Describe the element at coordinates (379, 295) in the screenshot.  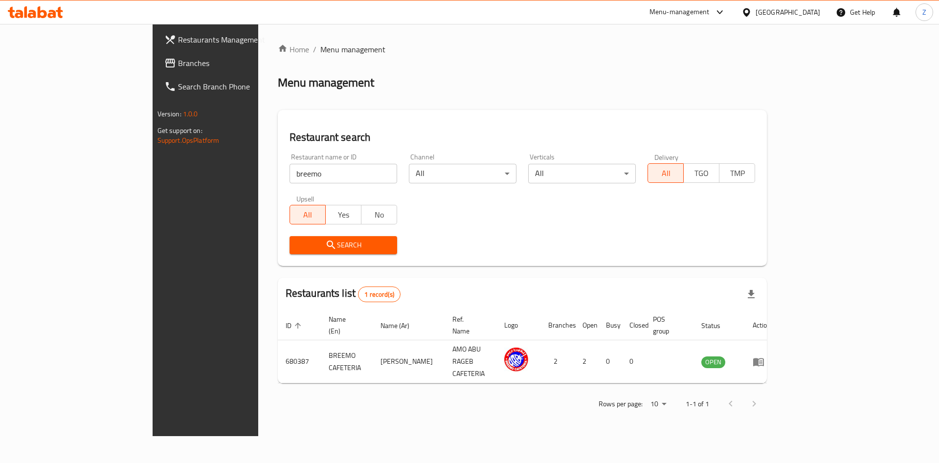
I see `span: 1 record(s)` at that location.